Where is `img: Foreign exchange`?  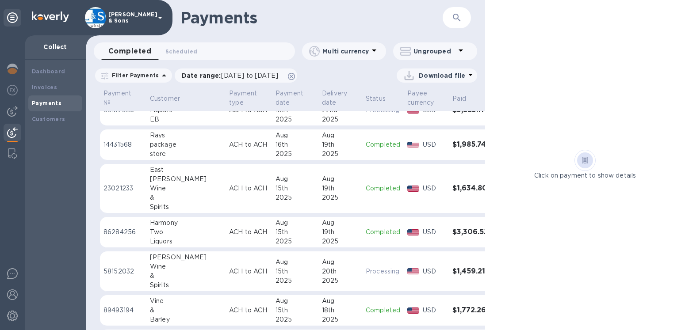 img: Foreign exchange is located at coordinates (12, 90).